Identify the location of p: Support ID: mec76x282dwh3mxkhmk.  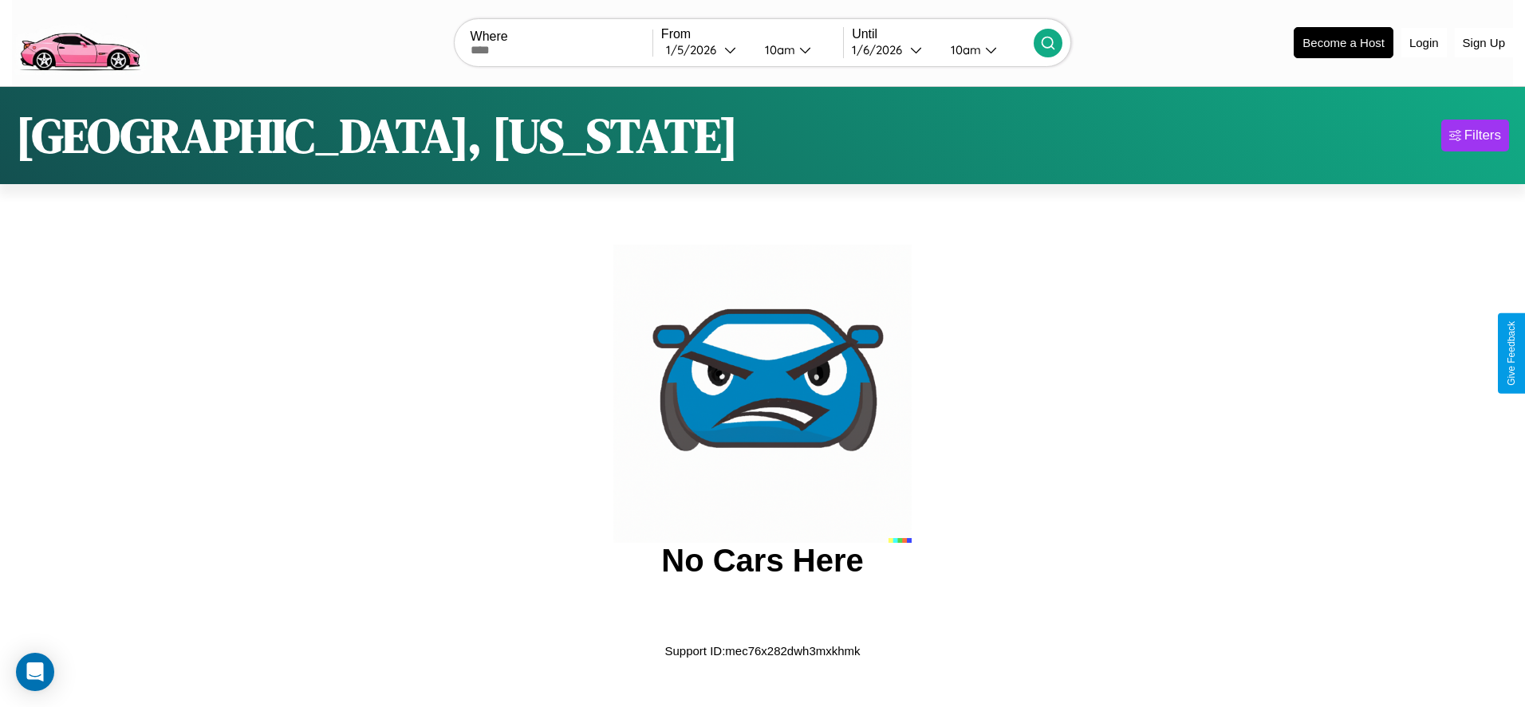
(762, 651).